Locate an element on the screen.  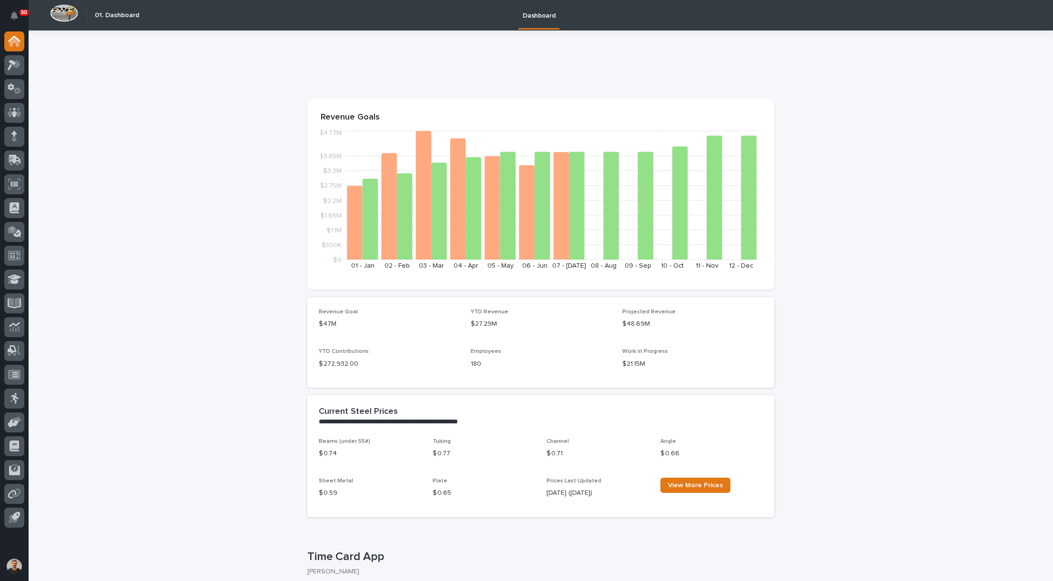
button: Notifications is located at coordinates (14, 16).